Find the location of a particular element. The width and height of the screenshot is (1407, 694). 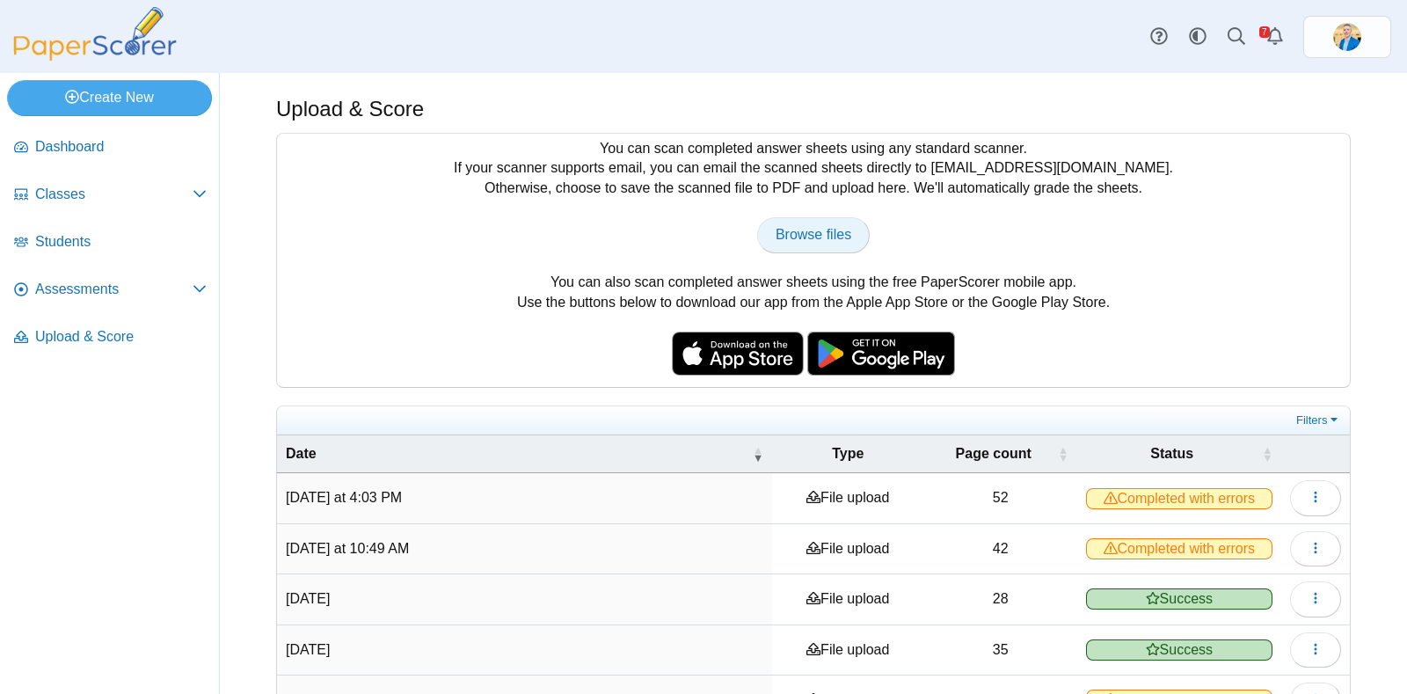

time: Sep 23, 2025 at 4:06 PM is located at coordinates (308, 649).